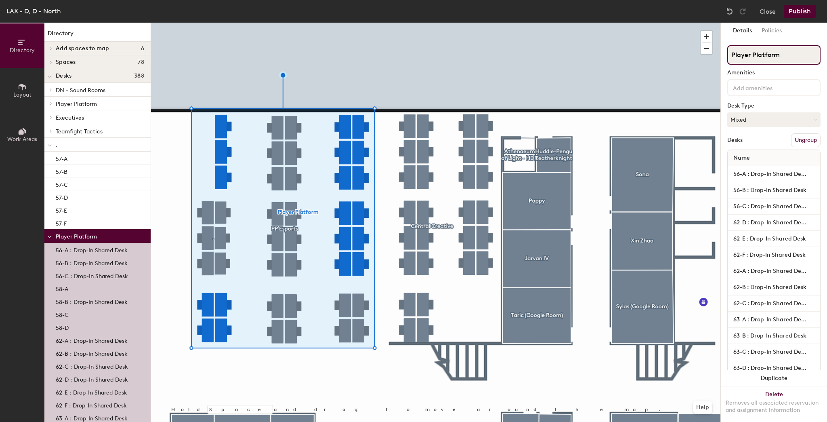 This screenshot has height=422, width=827. What do you see at coordinates (62, 326) in the screenshot?
I see `p: 58-D` at bounding box center [62, 326].